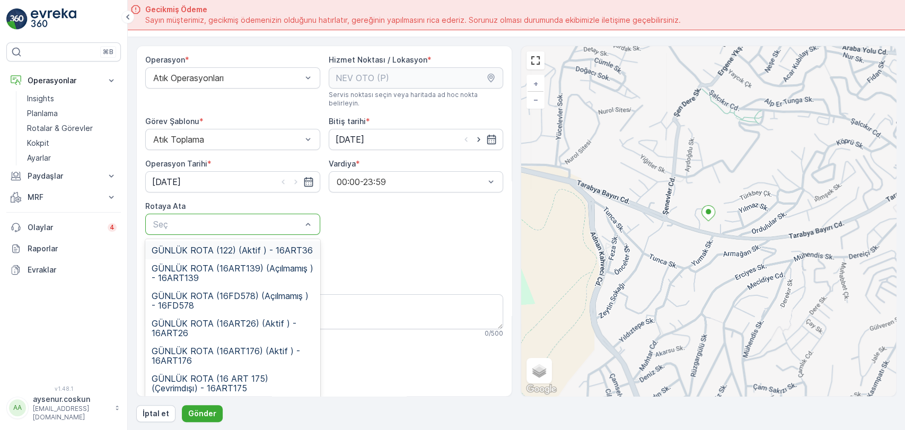 The height and width of the screenshot is (430, 905). Describe the element at coordinates (413, 10) in the screenshot. I see `span: Gecikmiş Ödeme` at that location.